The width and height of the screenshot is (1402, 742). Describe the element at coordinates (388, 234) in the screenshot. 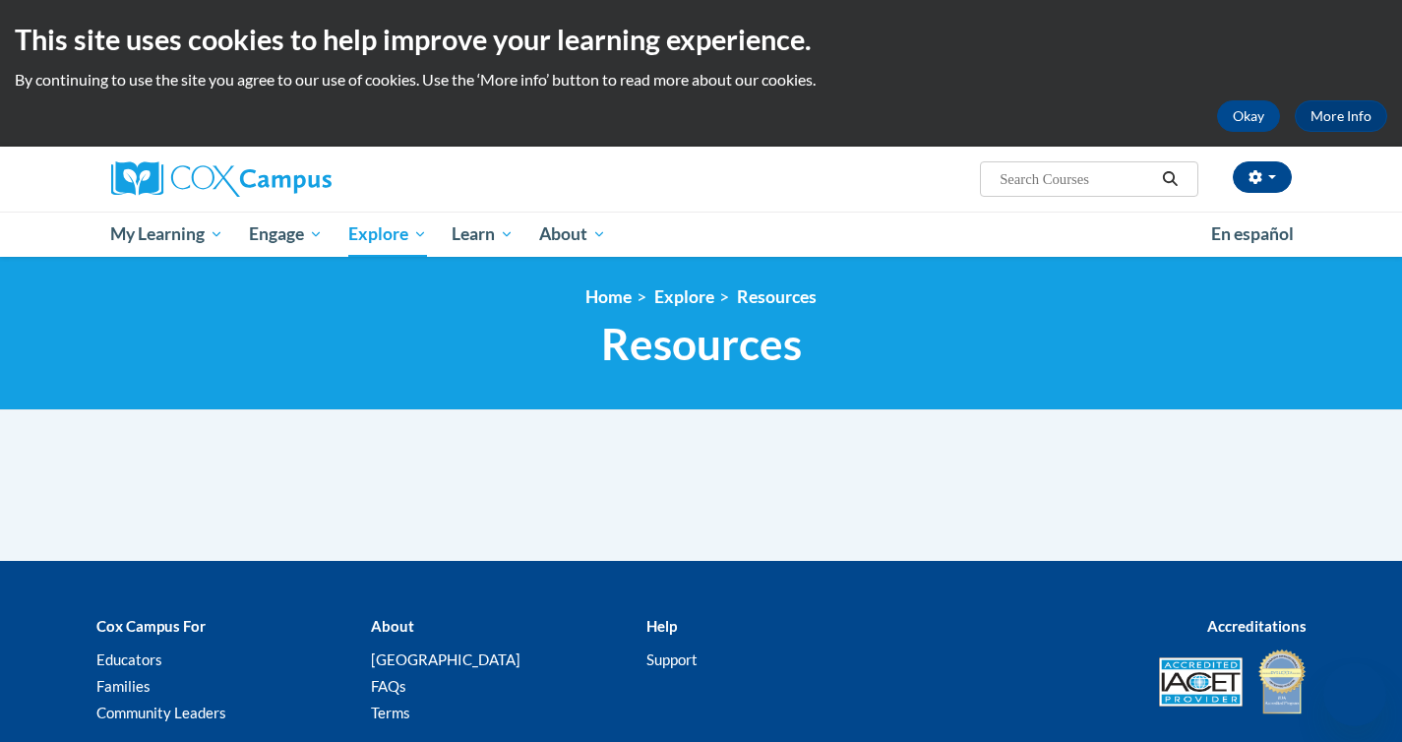

I see `span: Explore` at that location.